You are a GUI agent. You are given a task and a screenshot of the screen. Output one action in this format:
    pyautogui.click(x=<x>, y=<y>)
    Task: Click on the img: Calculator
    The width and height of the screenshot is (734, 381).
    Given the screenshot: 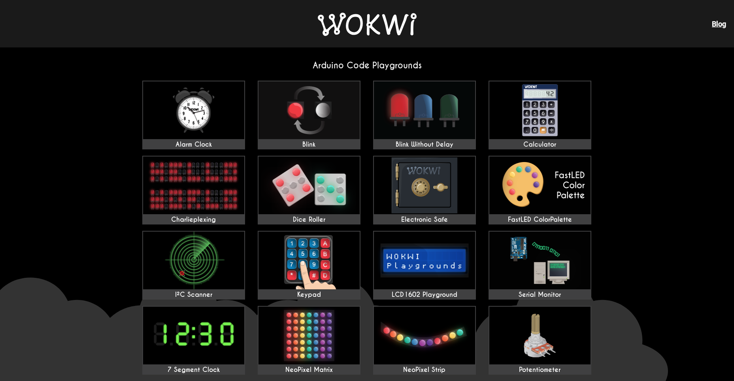 What is the action you would take?
    pyautogui.click(x=540, y=110)
    